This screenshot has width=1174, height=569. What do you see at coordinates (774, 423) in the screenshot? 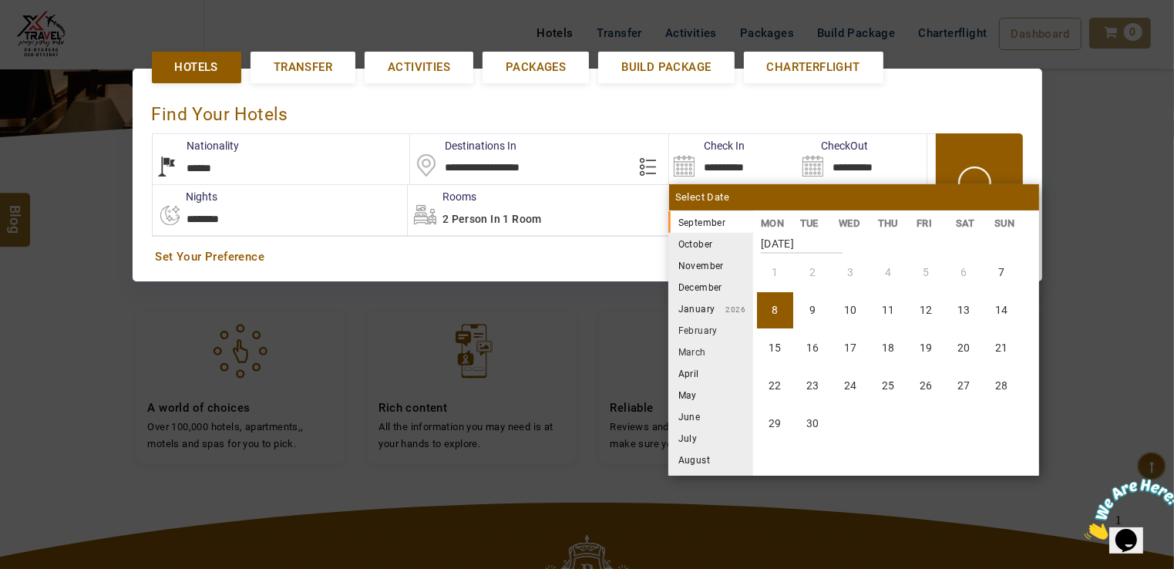
I see `li: Monday, 29 September 2025` at bounding box center [774, 423].